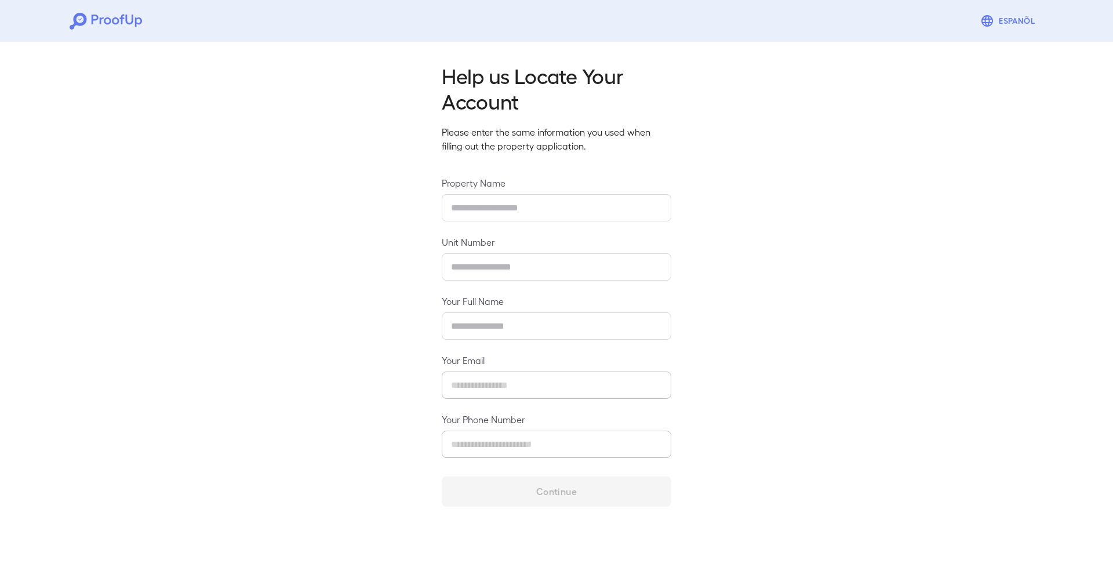 This screenshot has height=575, width=1113. What do you see at coordinates (556, 183) in the screenshot?
I see `label: Property Name` at bounding box center [556, 183].